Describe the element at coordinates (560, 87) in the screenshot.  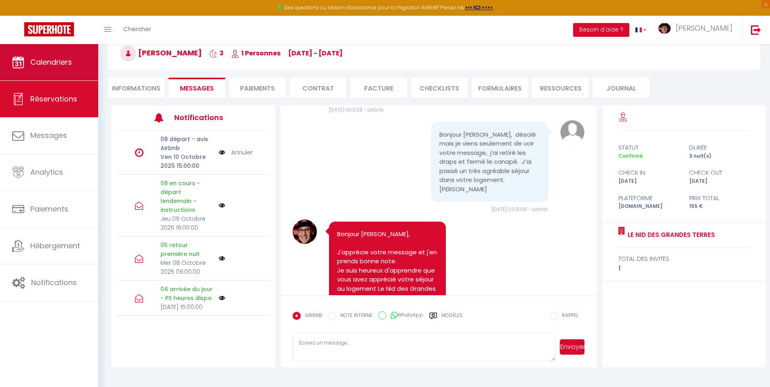
I see `li: Ressources` at that location.